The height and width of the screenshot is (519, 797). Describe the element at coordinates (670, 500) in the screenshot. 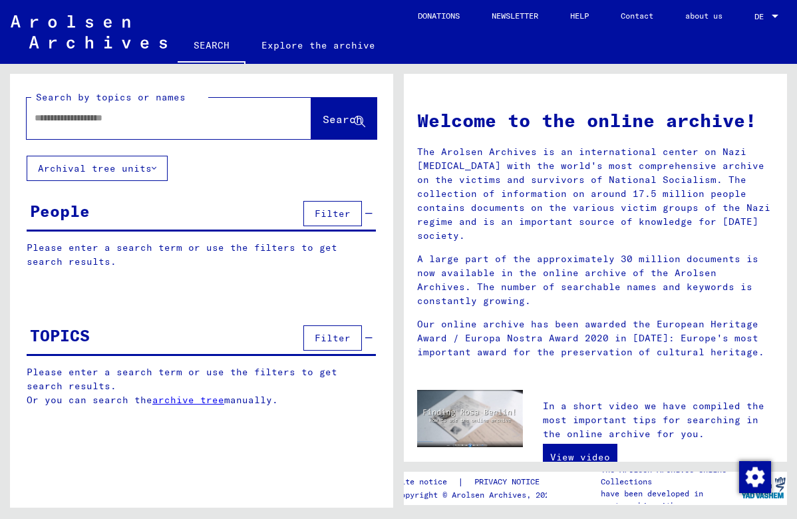

I see `p: have been developed in partnership with` at that location.